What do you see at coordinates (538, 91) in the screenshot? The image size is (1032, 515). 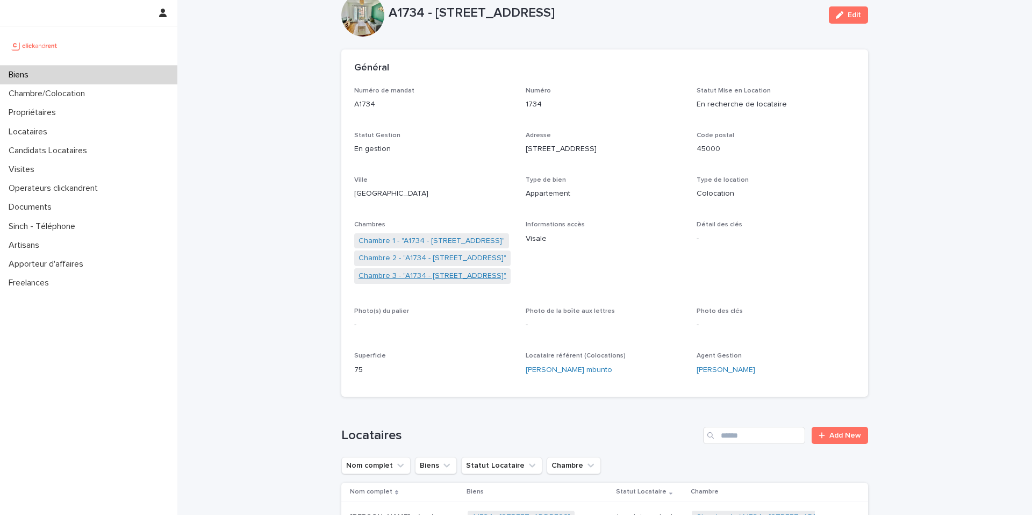 I see `span: Numéro` at bounding box center [538, 91].